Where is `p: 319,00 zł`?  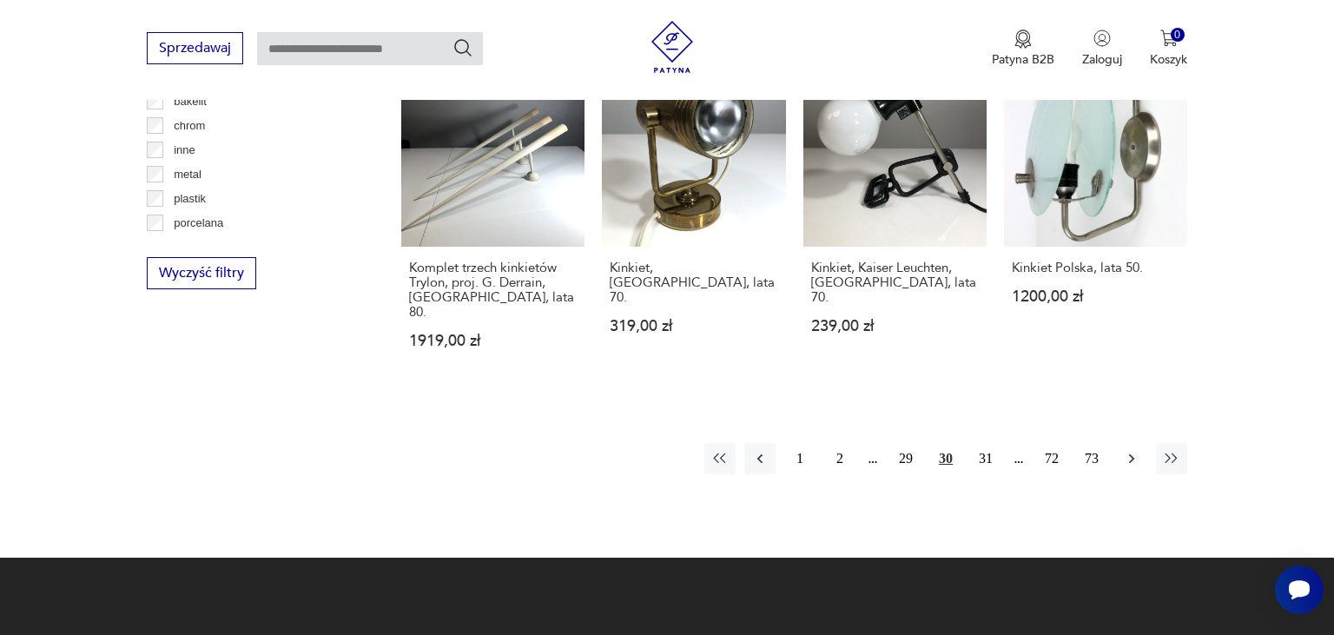 p: 319,00 zł is located at coordinates (693, 326).